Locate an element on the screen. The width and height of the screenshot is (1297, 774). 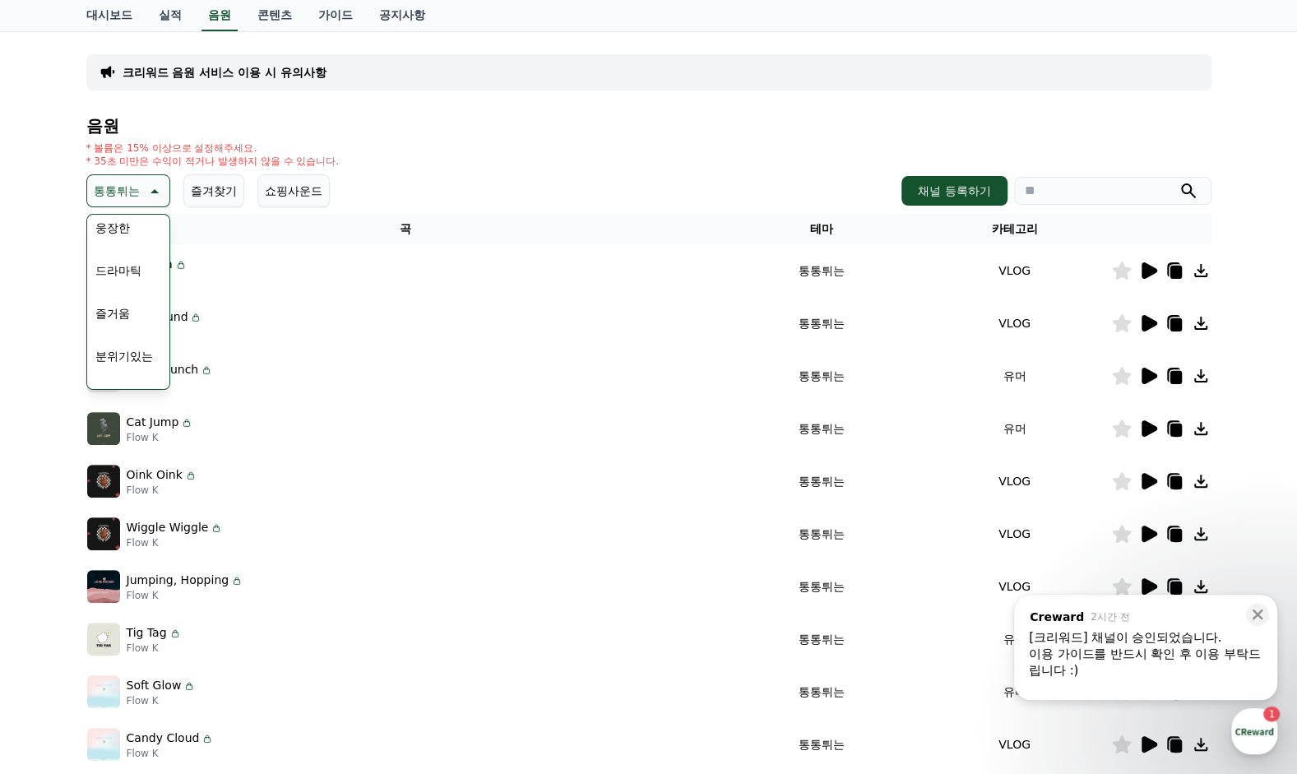
th: 카테고리 is located at coordinates (1014, 229).